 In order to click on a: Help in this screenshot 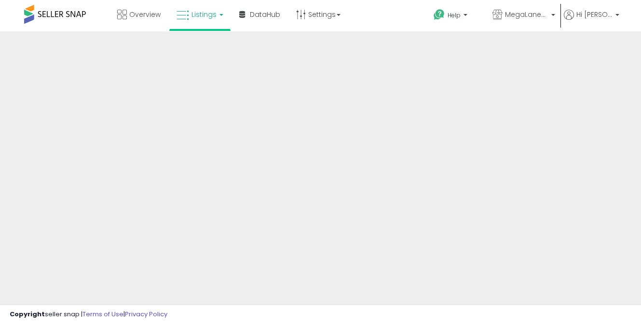, I will do `click(455, 16)`.